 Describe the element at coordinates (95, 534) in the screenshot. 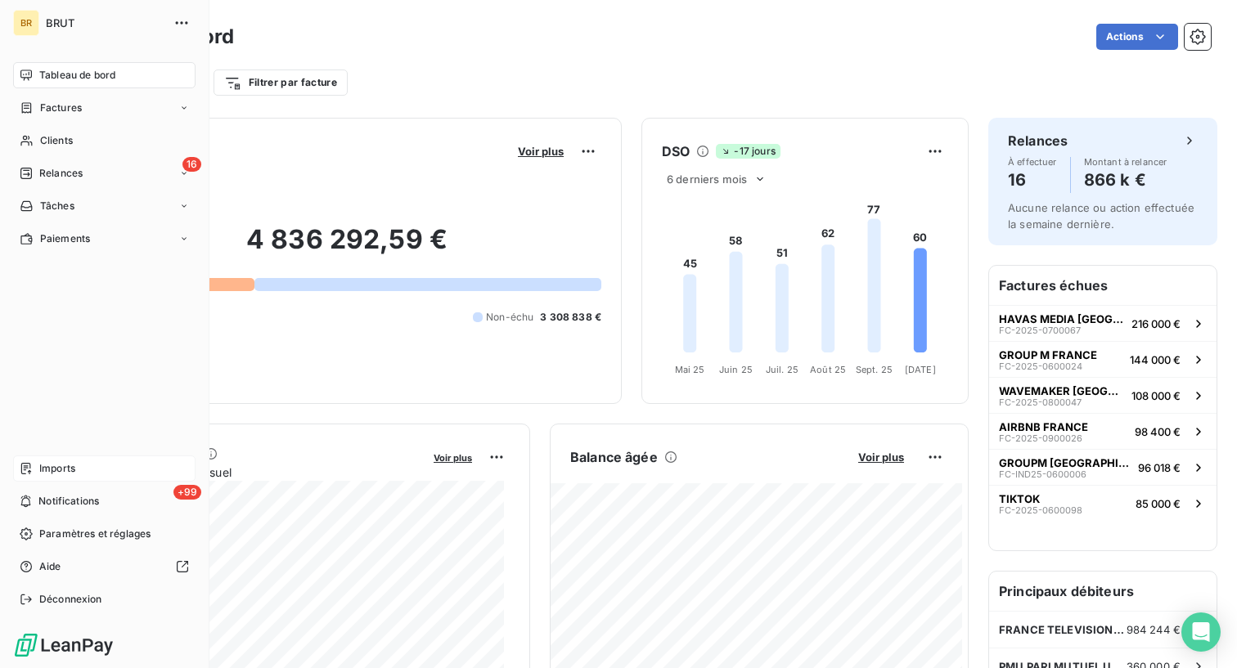

I see `span: Paramètres et réglages` at that location.